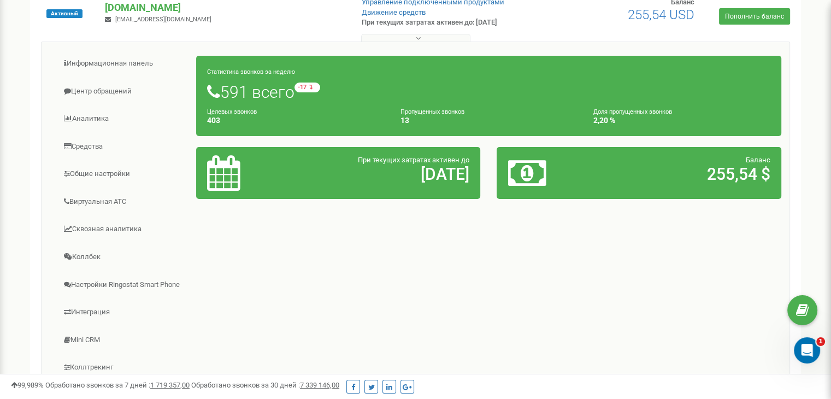 The width and height of the screenshot is (831, 399). What do you see at coordinates (123, 118) in the screenshot?
I see `a: Аналитика` at bounding box center [123, 118].